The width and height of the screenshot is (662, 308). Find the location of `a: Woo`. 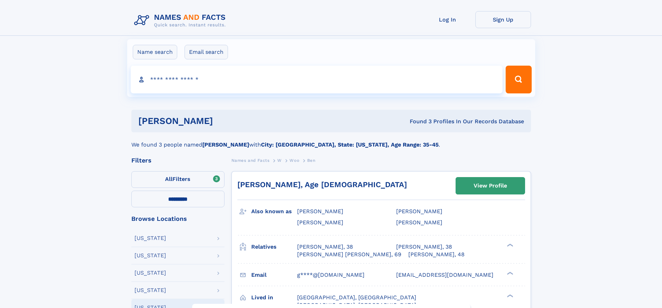

a: Woo is located at coordinates (294, 160).